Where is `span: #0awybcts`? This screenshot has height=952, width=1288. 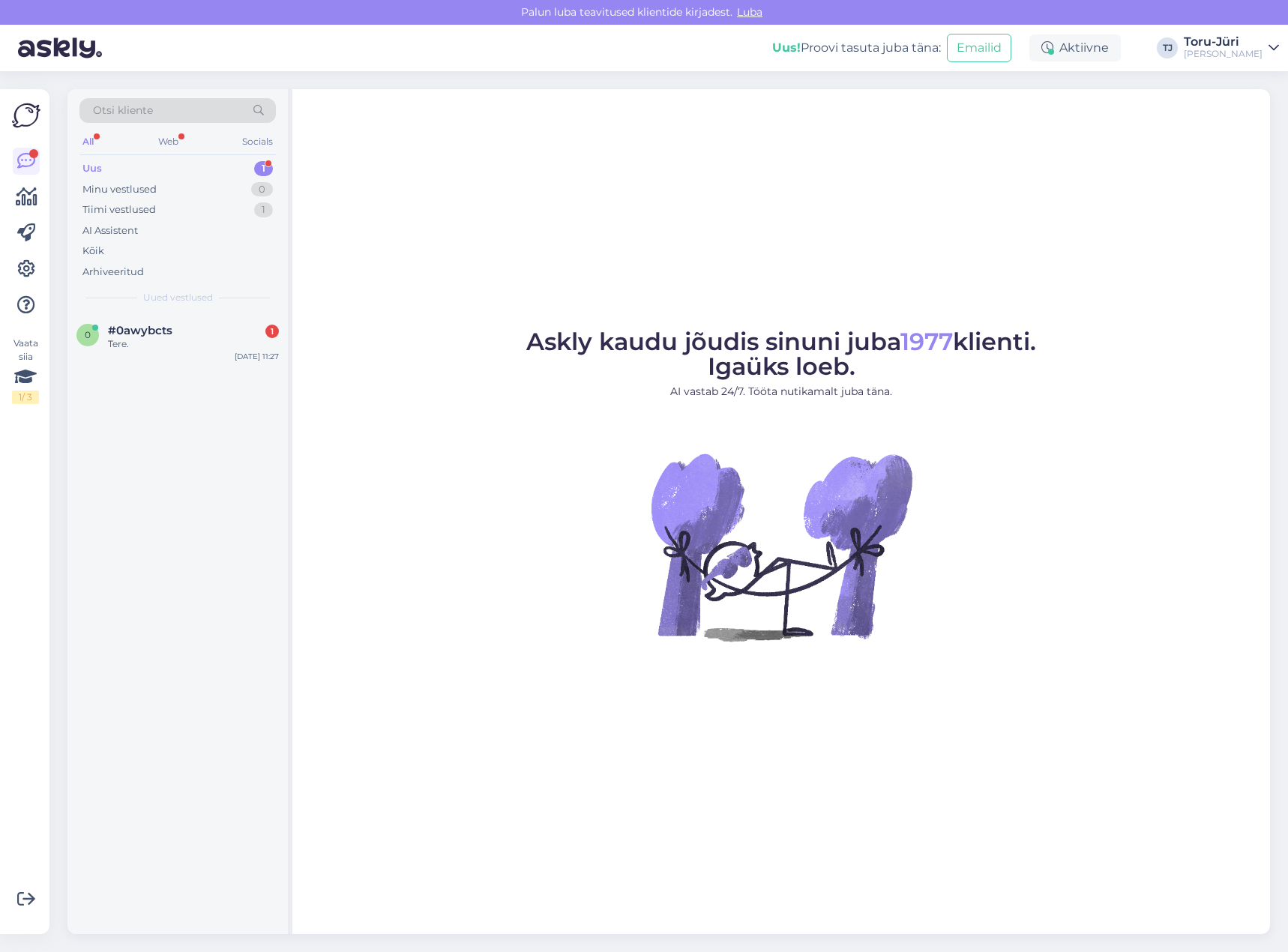
span: #0awybcts is located at coordinates (140, 330).